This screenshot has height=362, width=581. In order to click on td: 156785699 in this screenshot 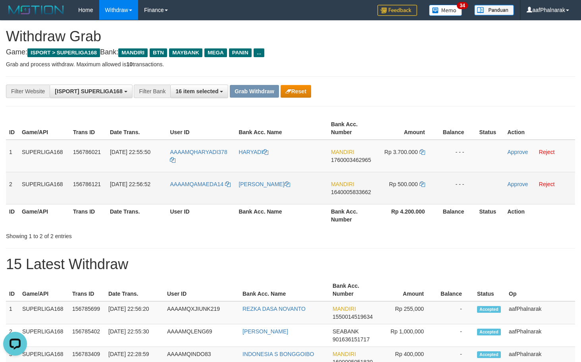, I will do `click(87, 313)`.